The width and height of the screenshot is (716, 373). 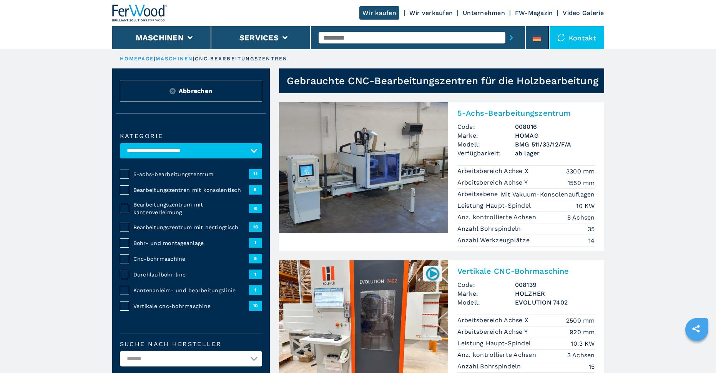 What do you see at coordinates (484, 13) in the screenshot?
I see `a: Unternehmen` at bounding box center [484, 13].